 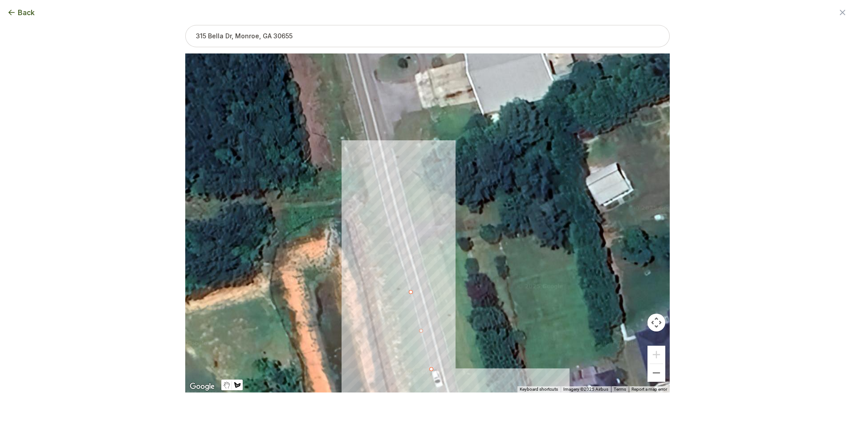 What do you see at coordinates (21, 12) in the screenshot?
I see `button: Back` at bounding box center [21, 12].